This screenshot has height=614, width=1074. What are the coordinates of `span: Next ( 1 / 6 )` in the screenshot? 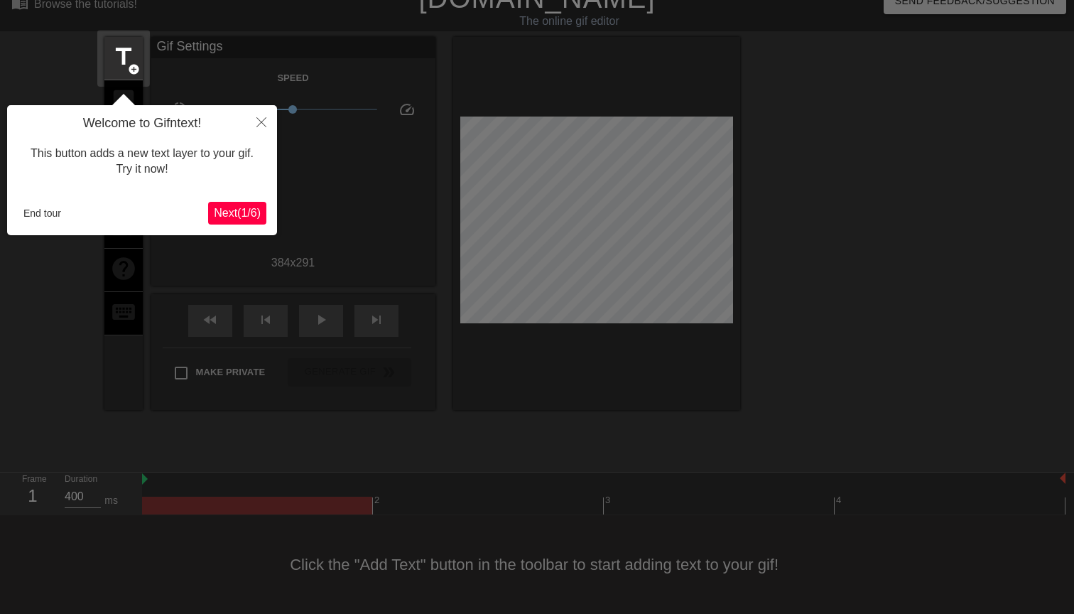 It's located at (237, 212).